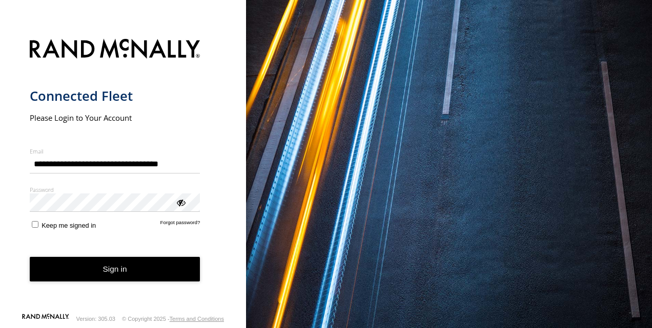  I want to click on label: Email, so click(115, 151).